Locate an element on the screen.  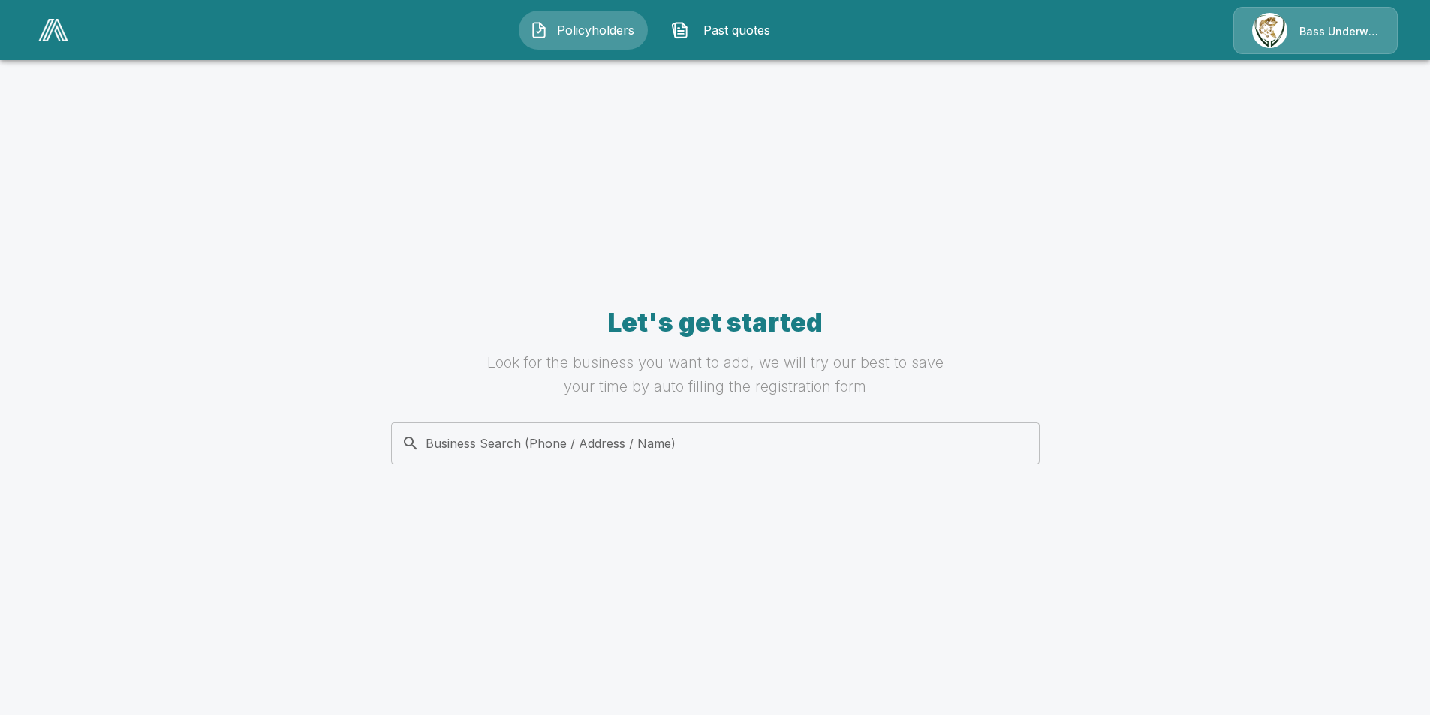
a: Policyholders IconPolicyholders is located at coordinates (583, 30).